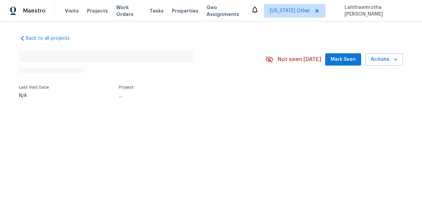 This screenshot has height=198, width=422. I want to click on span: Visits, so click(72, 11).